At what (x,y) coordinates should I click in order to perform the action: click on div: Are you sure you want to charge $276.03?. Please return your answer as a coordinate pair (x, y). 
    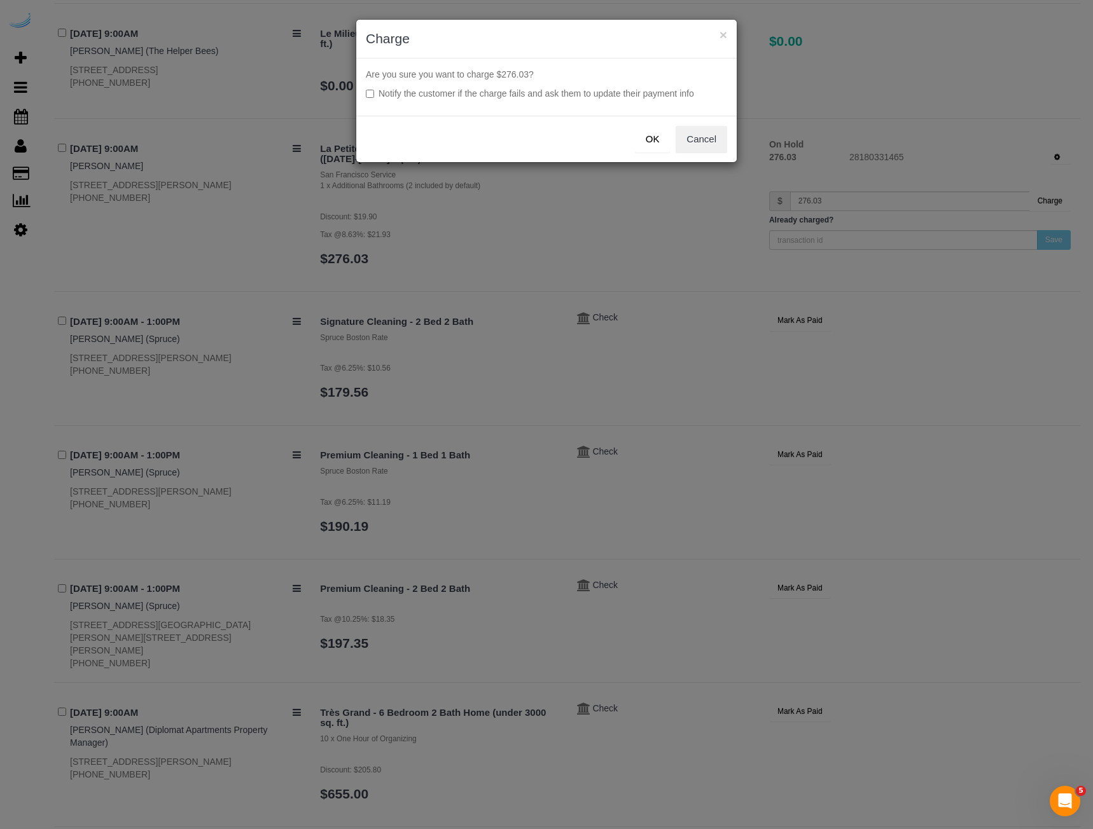
    Looking at the image, I should click on (546, 87).